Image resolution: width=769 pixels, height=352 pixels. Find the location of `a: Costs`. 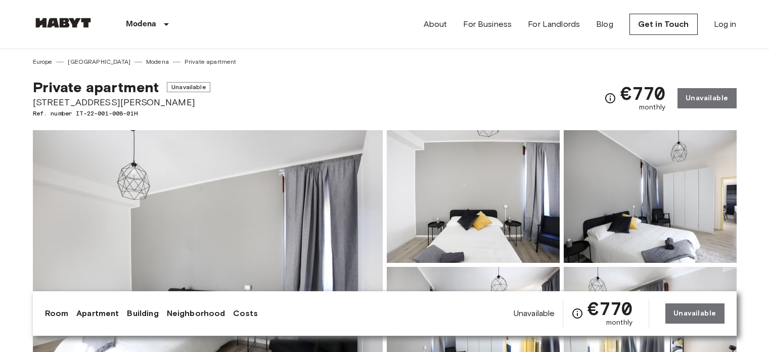

a: Costs is located at coordinates (245, 313).